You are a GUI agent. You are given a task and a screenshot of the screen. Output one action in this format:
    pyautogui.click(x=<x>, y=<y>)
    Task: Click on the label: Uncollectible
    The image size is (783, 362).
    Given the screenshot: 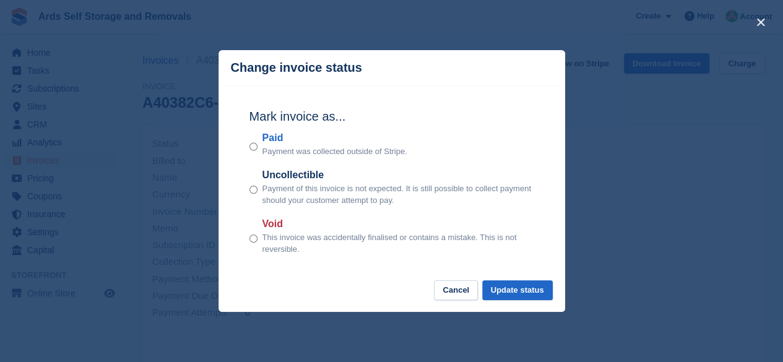 What is the action you would take?
    pyautogui.click(x=398, y=175)
    